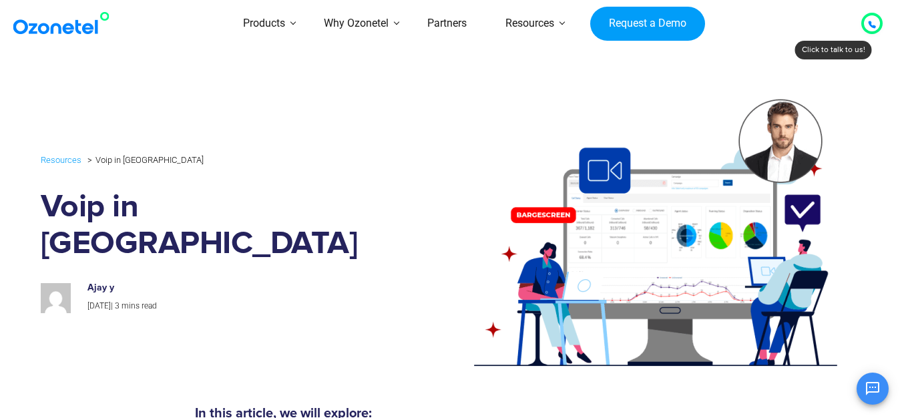  Describe the element at coordinates (228, 288) in the screenshot. I see `h6: Ajay y` at that location.